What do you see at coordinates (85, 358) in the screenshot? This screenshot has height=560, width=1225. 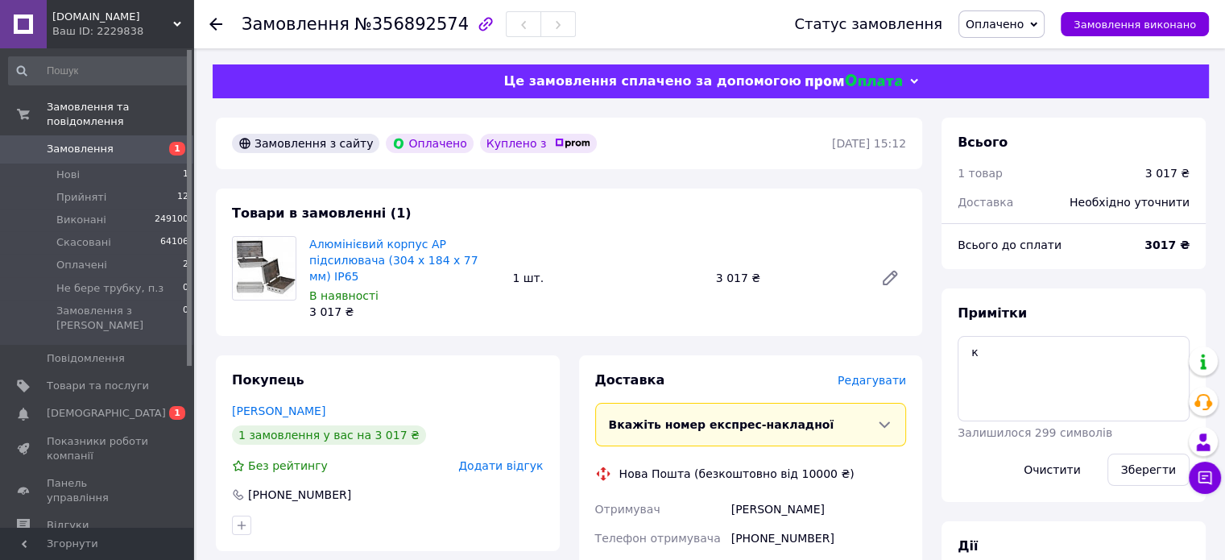 I see `span: Повідомлення` at bounding box center [85, 358].